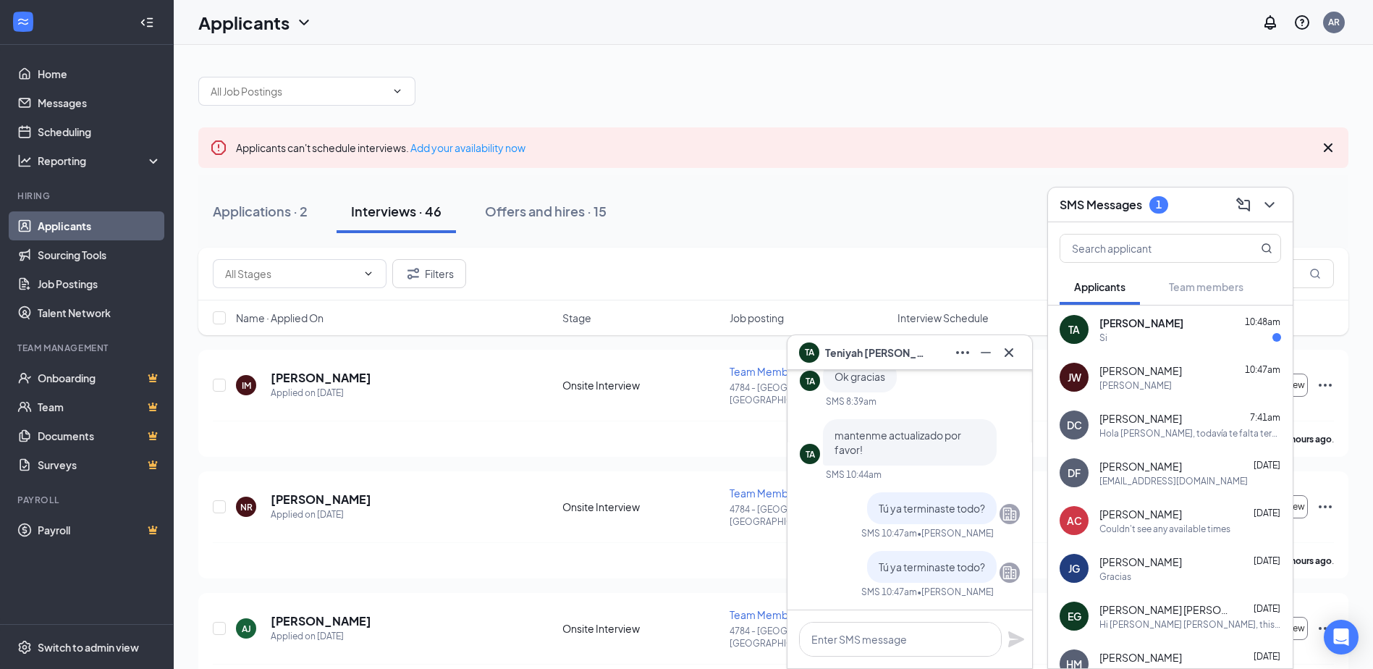 The image size is (1373, 669). I want to click on a: SurveysCrown, so click(99, 465).